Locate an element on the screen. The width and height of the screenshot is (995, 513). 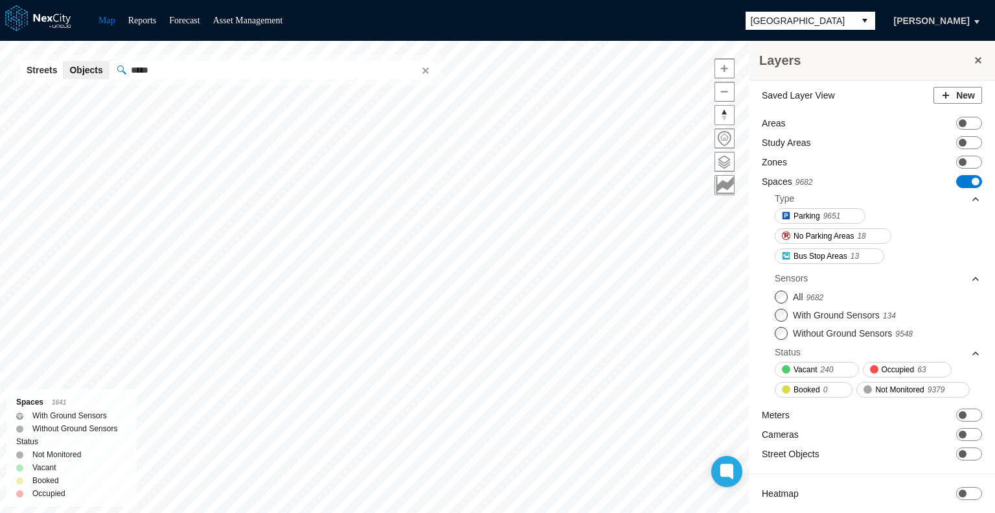
span: New is located at coordinates (966, 95).